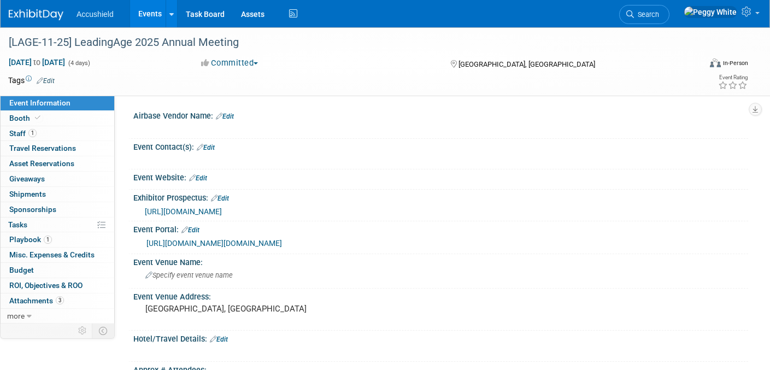 This screenshot has height=370, width=770. I want to click on div: Event Website:, so click(441, 177).